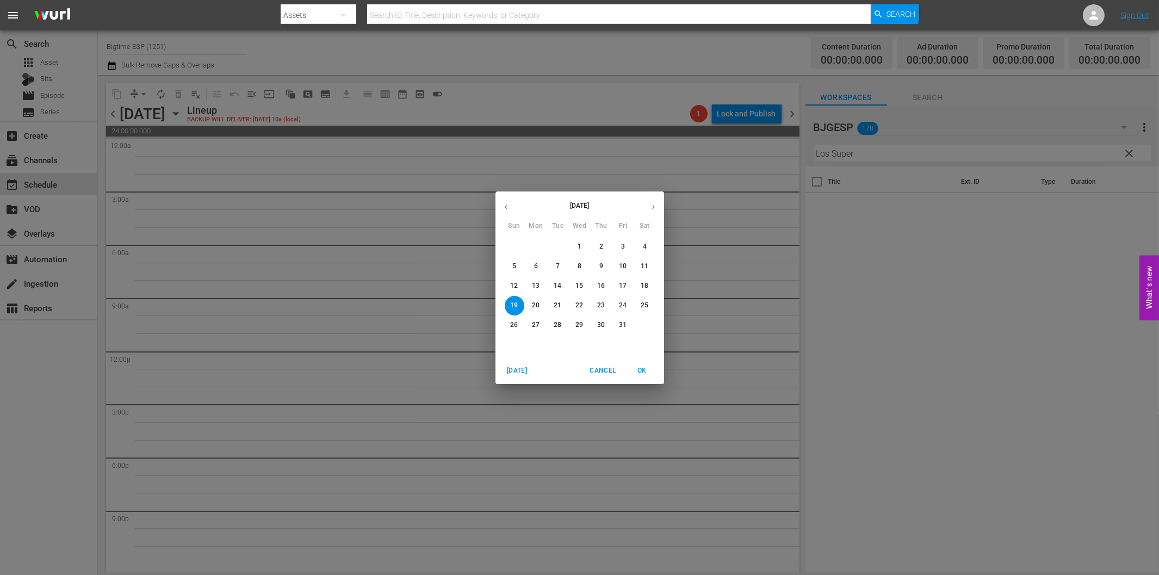 The image size is (1159, 575). What do you see at coordinates (536, 306) in the screenshot?
I see `button: 20` at bounding box center [536, 306].